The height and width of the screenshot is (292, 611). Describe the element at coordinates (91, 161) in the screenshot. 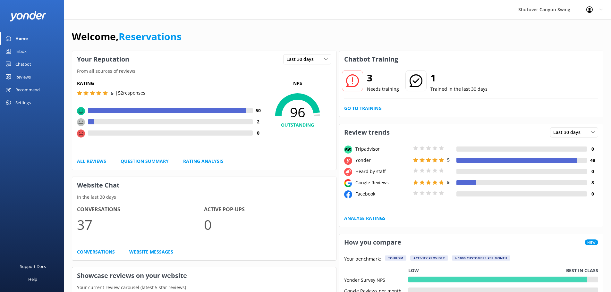

I see `a: All Reviews` at that location.